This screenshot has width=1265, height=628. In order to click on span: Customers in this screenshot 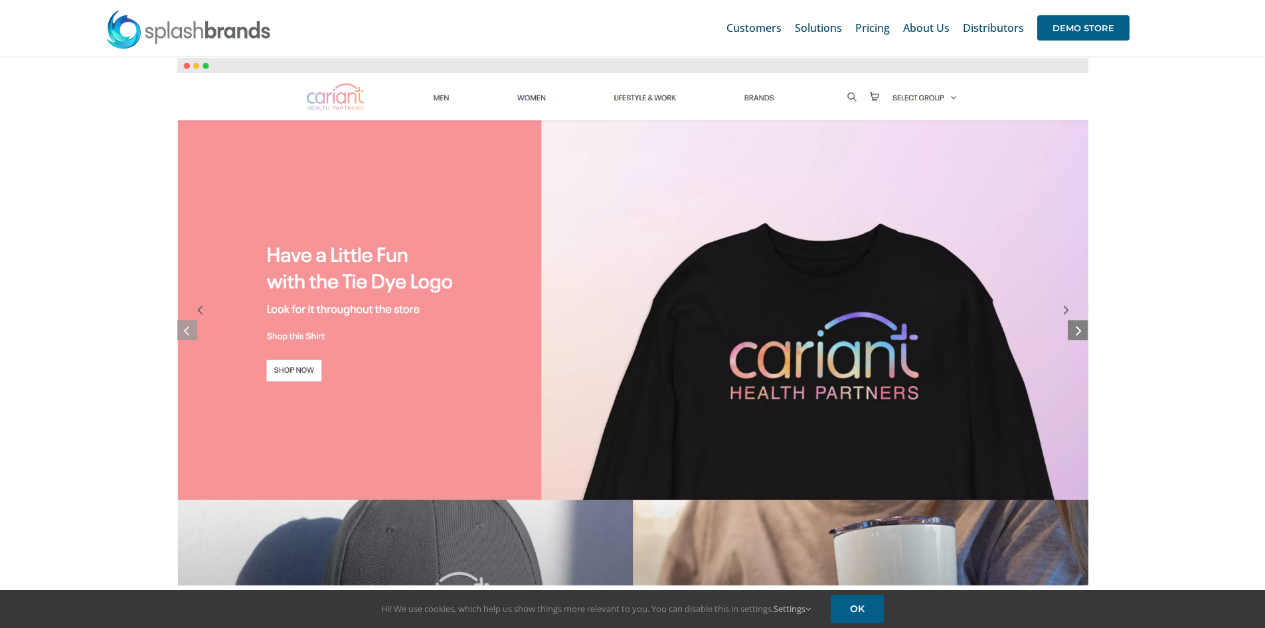, I will do `click(754, 28)`.